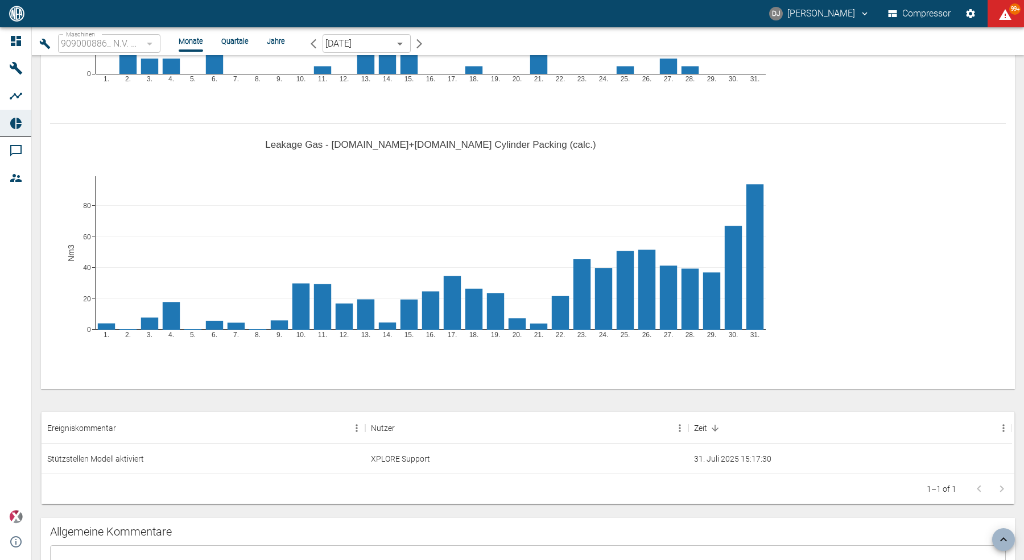 This screenshot has width=1024, height=560. Describe the element at coordinates (16, 13) in the screenshot. I see `img: logo` at that location.